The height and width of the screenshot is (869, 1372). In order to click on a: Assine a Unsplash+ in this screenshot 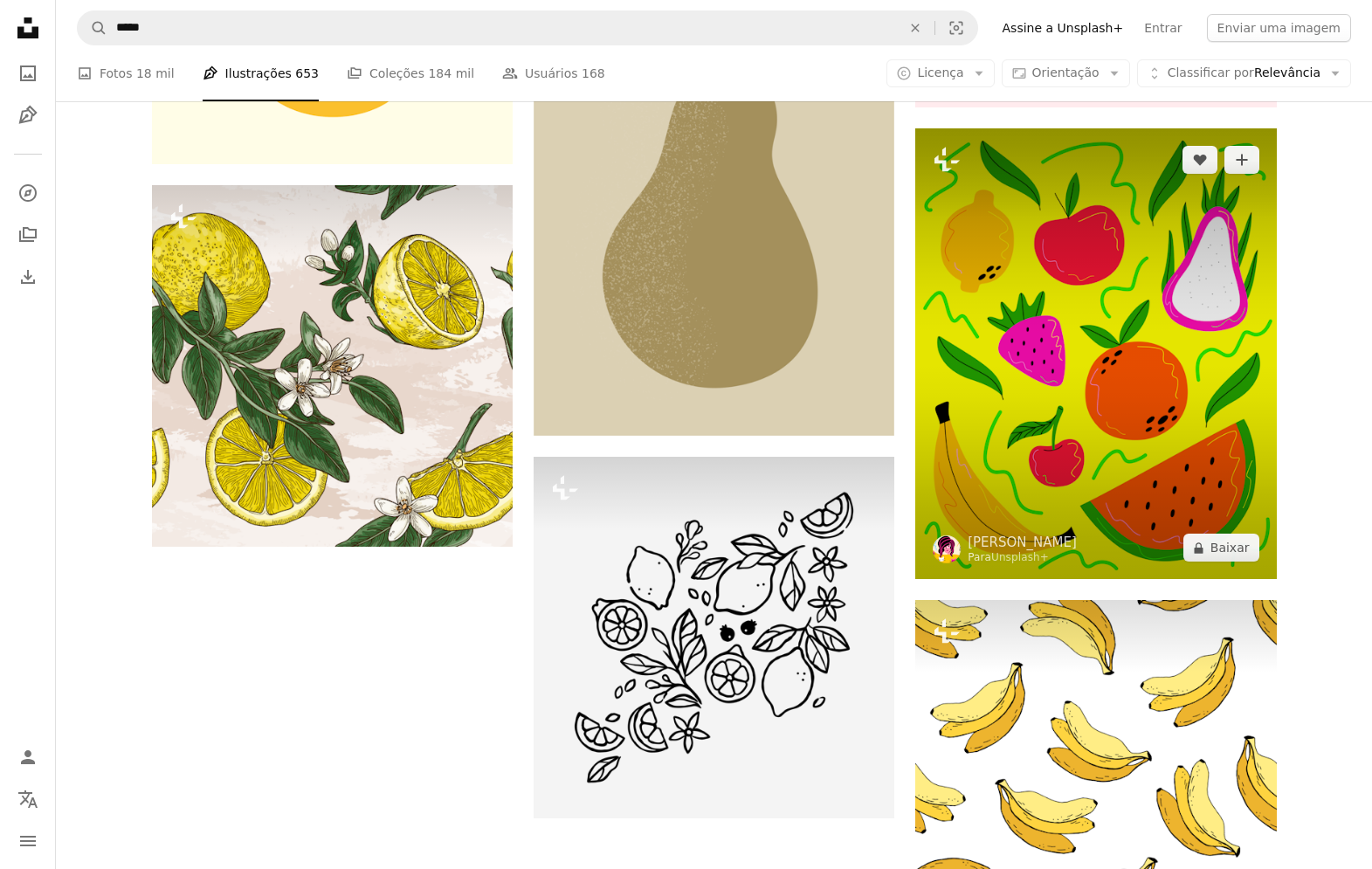, I will do `click(1063, 28)`.